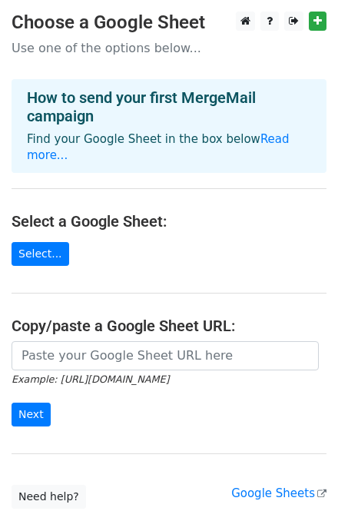  I want to click on a: Need help?, so click(48, 497).